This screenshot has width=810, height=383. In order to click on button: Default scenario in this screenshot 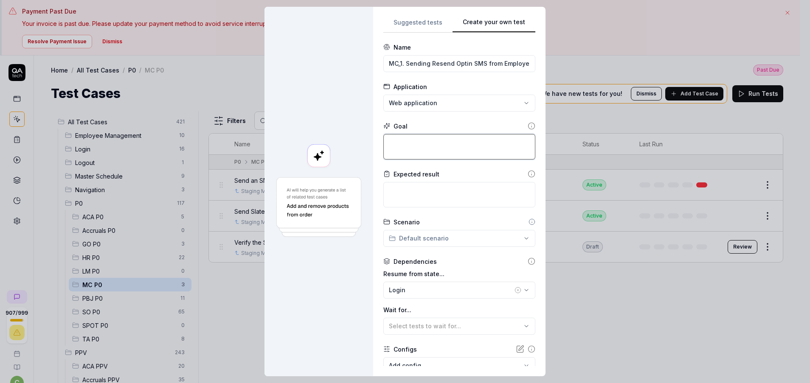, I will do `click(459, 238)`.